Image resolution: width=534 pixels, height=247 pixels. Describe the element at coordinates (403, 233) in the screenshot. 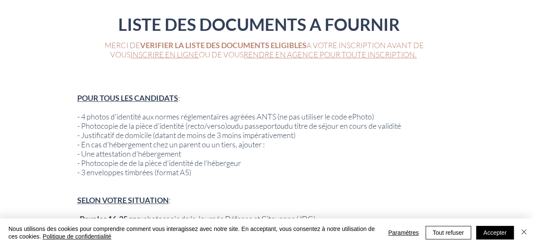

I see `span: Paramètres` at that location.